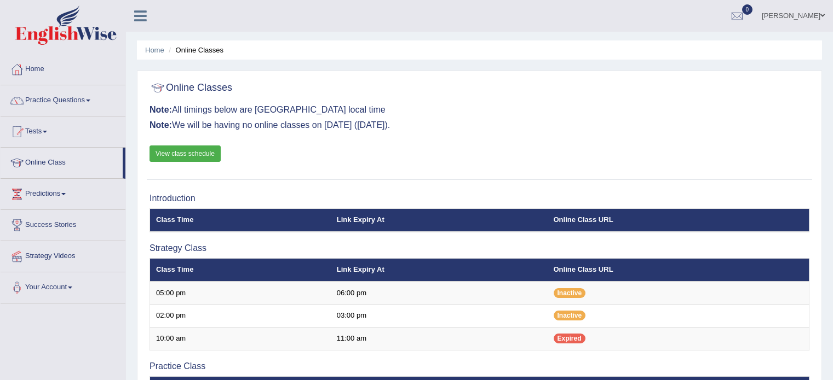 This screenshot has height=380, width=833. I want to click on td: 10:00 am, so click(240, 339).